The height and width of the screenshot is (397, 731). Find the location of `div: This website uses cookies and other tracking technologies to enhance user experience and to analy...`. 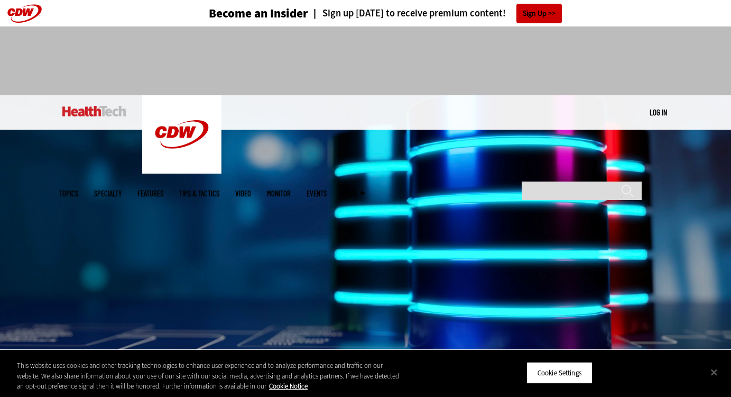

div: This website uses cookies and other tracking technologies to enhance user experience and to analy... is located at coordinates (209, 375).